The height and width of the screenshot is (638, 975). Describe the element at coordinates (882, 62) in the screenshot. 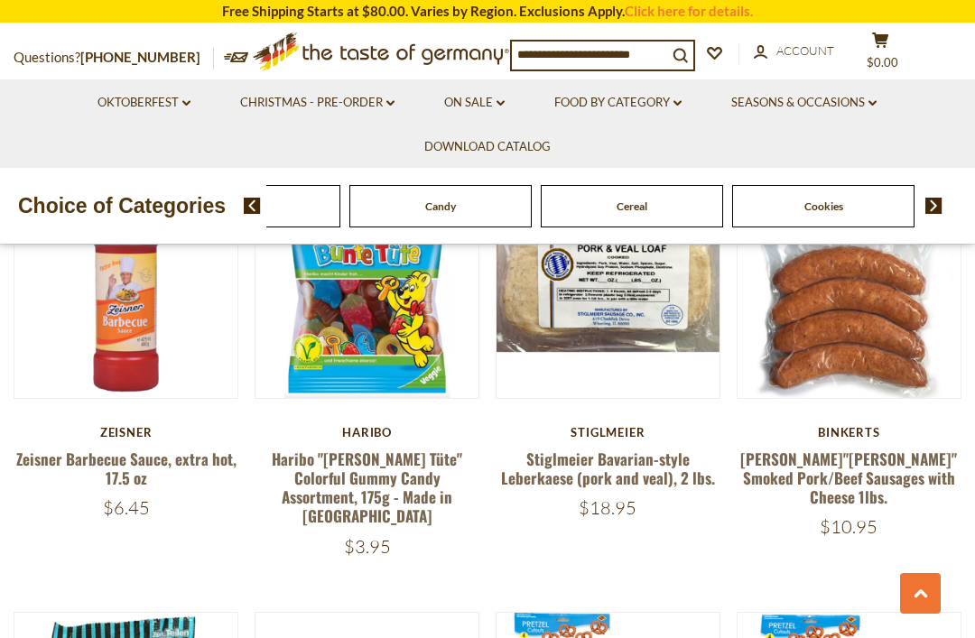

I see `span: $0.00` at that location.